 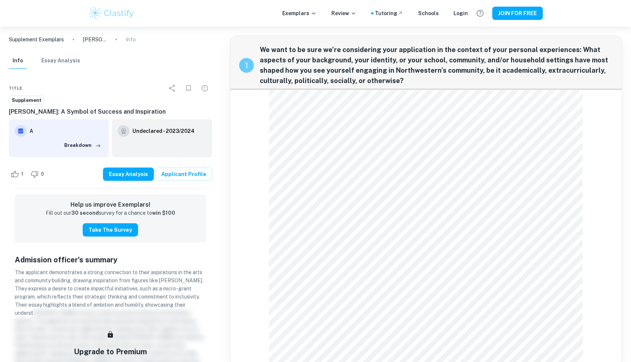 What do you see at coordinates (110, 260) in the screenshot?
I see `h5: Admission officer's summary` at bounding box center [110, 260].